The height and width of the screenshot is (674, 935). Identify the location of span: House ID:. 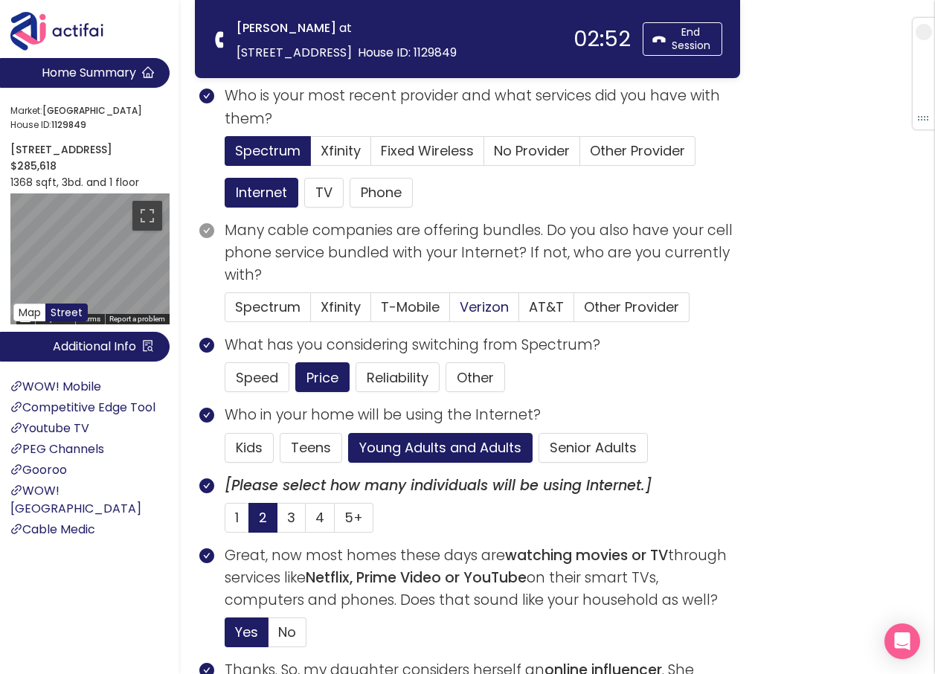
(88, 125).